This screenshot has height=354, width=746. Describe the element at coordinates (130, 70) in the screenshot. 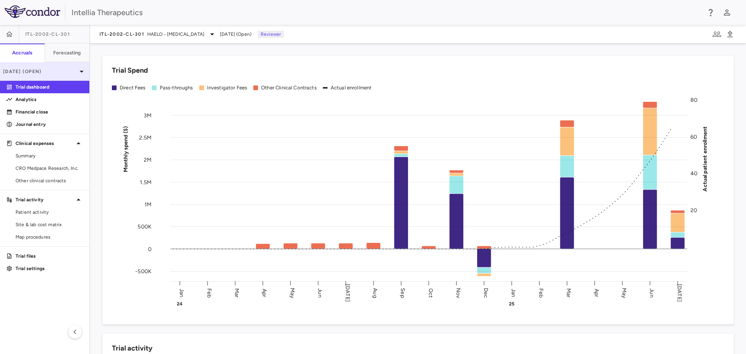

I see `h6: Trial Spend` at that location.